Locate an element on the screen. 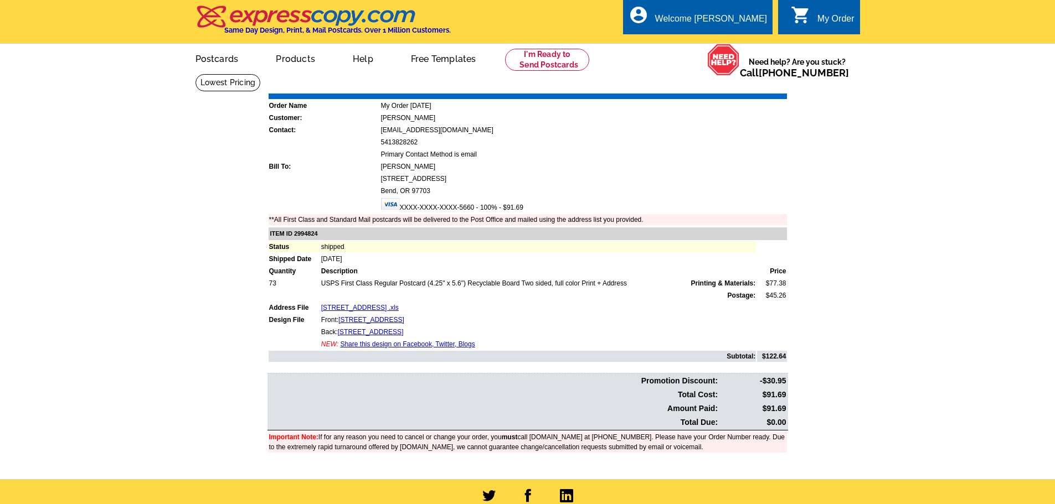 The image size is (1055, 504). td: Subtotal: is located at coordinates (512, 357).